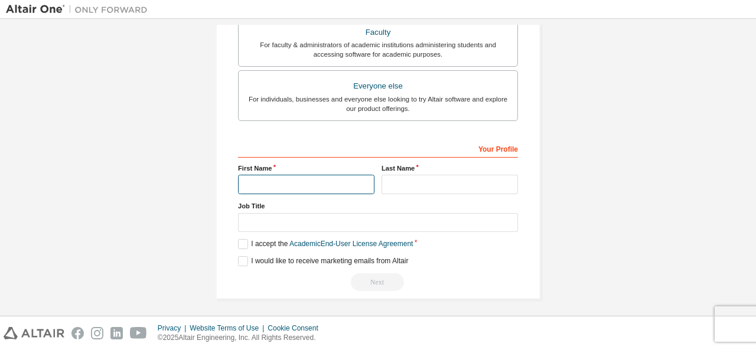 The image size is (756, 350). Describe the element at coordinates (242, 338) in the screenshot. I see `p: © 2025 Altair Engineering, Inc. All Rights Reserved.` at that location.